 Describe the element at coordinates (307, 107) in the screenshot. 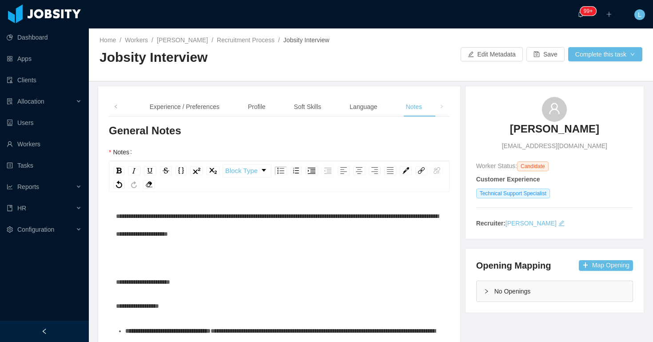

I see `div: Soft Skills` at that location.